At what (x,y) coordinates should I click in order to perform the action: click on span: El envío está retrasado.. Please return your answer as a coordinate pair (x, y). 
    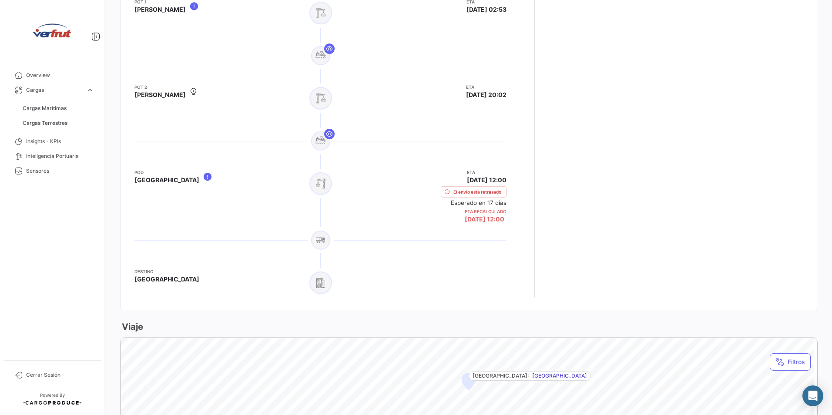
    Looking at the image, I should click on (478, 192).